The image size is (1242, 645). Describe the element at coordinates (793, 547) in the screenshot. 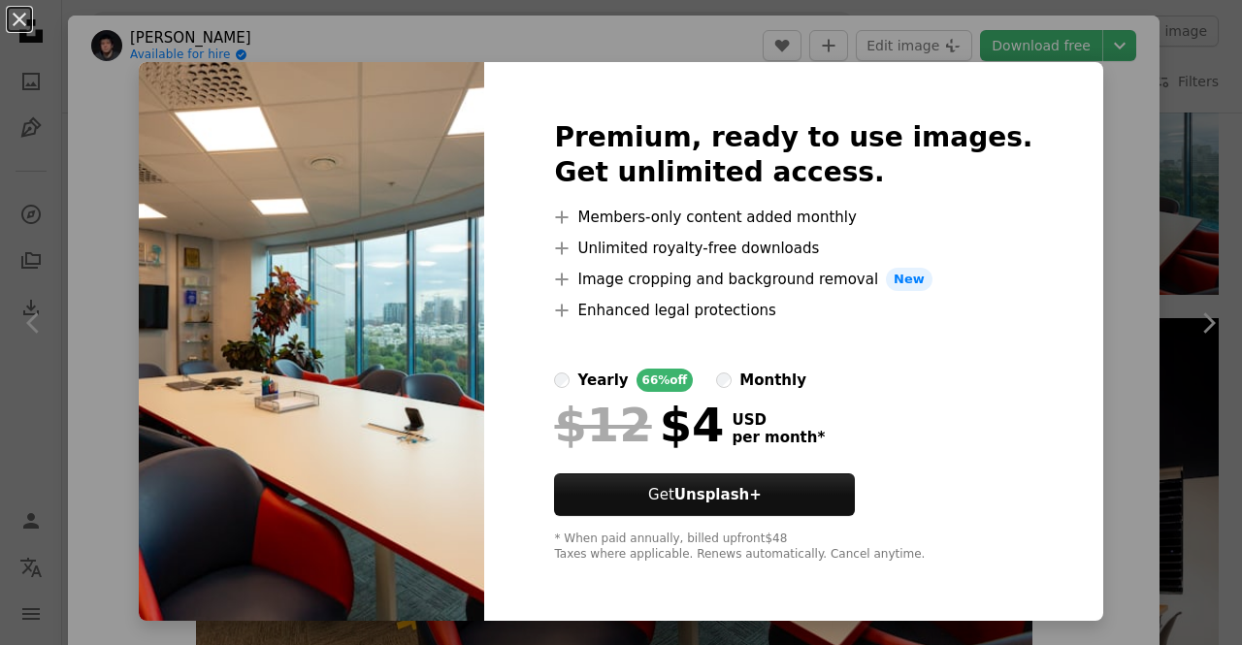

I see `div: * When paid annually, billed upfront $48 Taxes where applicable. Renews automatically. Cancel any...` at that location.